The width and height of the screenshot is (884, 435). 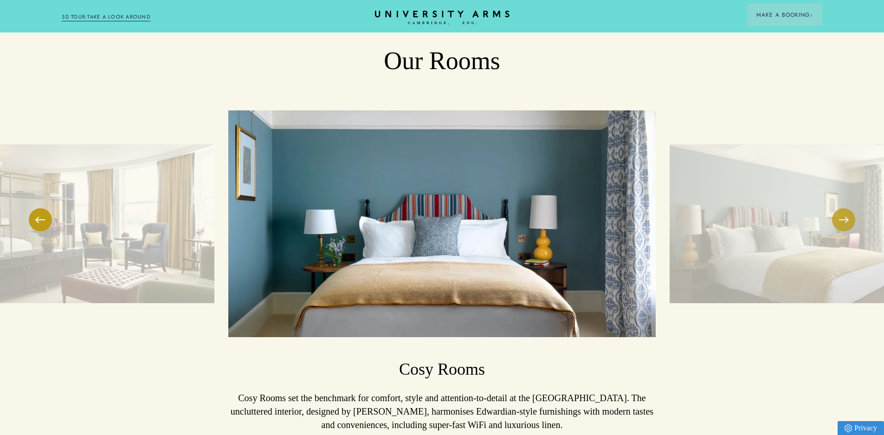 What do you see at coordinates (784, 15) in the screenshot?
I see `span: Make a Booking` at bounding box center [784, 15].